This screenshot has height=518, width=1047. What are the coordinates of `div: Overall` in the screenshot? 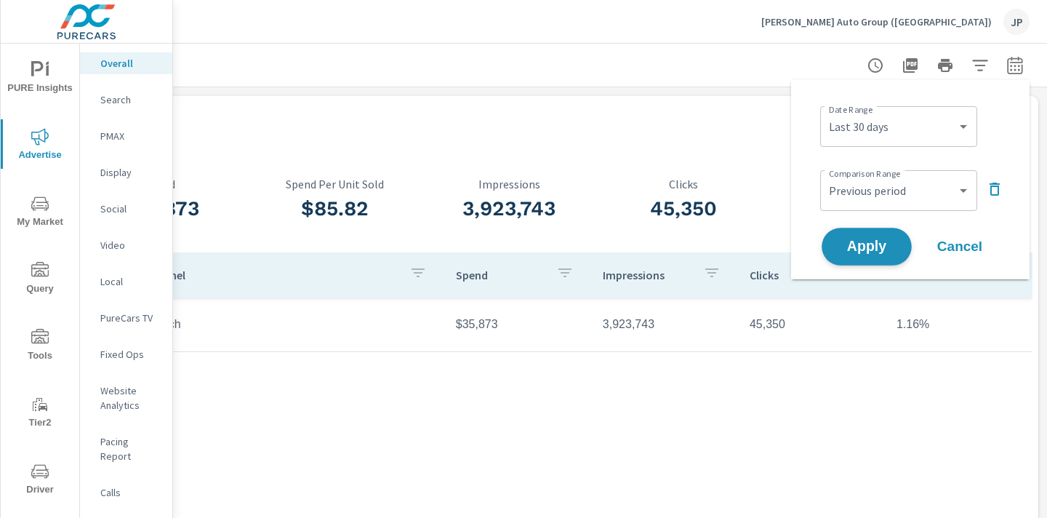 It's located at (126, 63).